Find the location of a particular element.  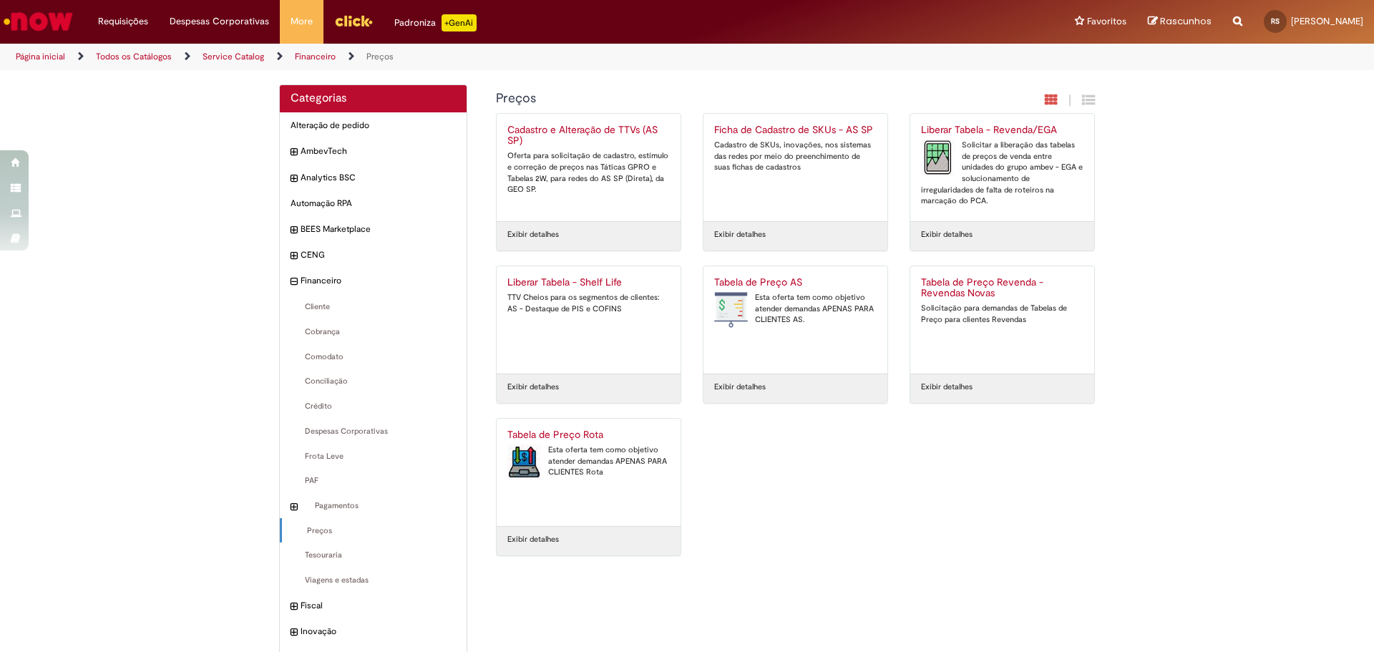

ul: Financeiro subcategorias is located at coordinates (373, 443).